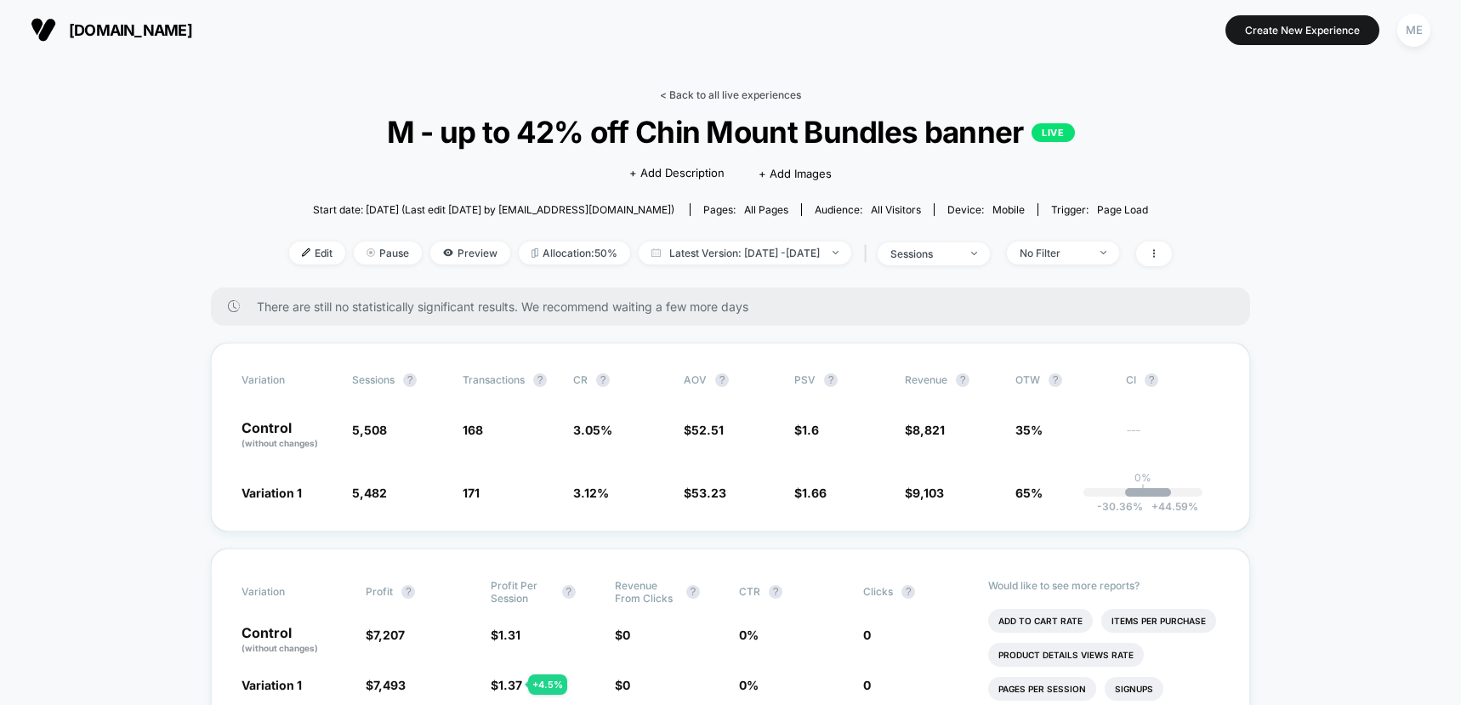 Image resolution: width=1461 pixels, height=705 pixels. What do you see at coordinates (390, 685) in the screenshot?
I see `span: 7,493` at bounding box center [390, 685].